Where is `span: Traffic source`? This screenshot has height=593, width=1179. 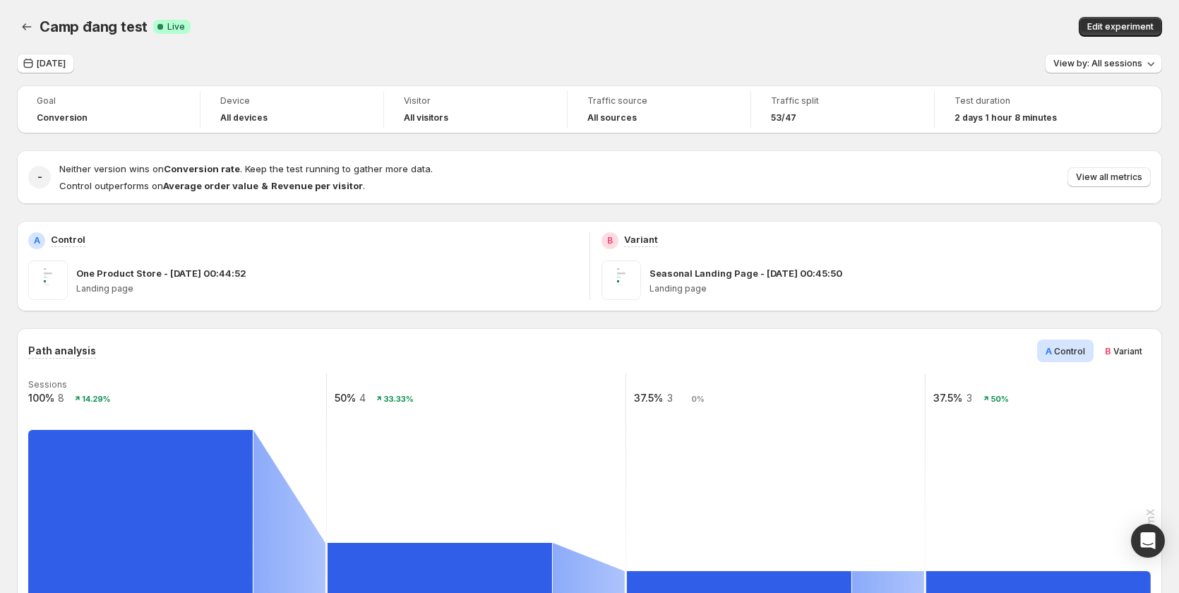
span: Traffic source is located at coordinates (659, 101).